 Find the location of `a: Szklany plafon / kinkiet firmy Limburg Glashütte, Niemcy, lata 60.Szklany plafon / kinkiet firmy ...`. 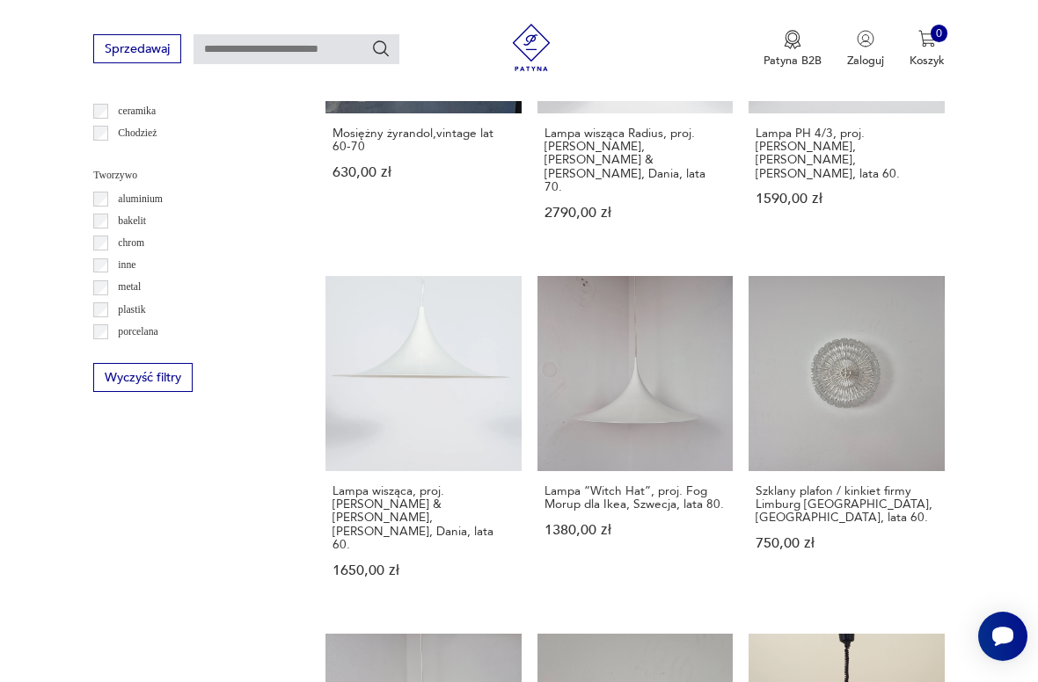

a: Szklany plafon / kinkiet firmy Limburg Glashütte, Niemcy, lata 60.Szklany plafon / kinkiet firmy ... is located at coordinates (846, 442).